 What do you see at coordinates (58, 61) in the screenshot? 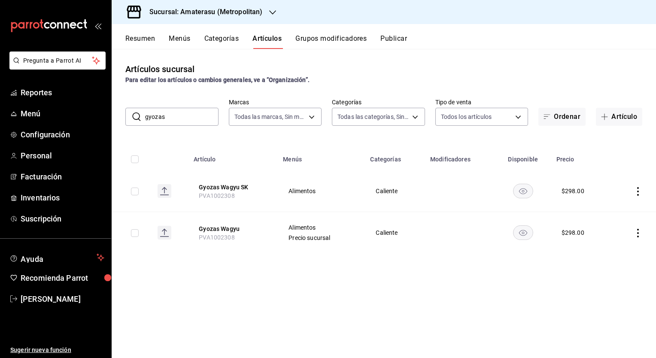
I see `span: Pregunta a Parrot AI` at bounding box center [58, 61].